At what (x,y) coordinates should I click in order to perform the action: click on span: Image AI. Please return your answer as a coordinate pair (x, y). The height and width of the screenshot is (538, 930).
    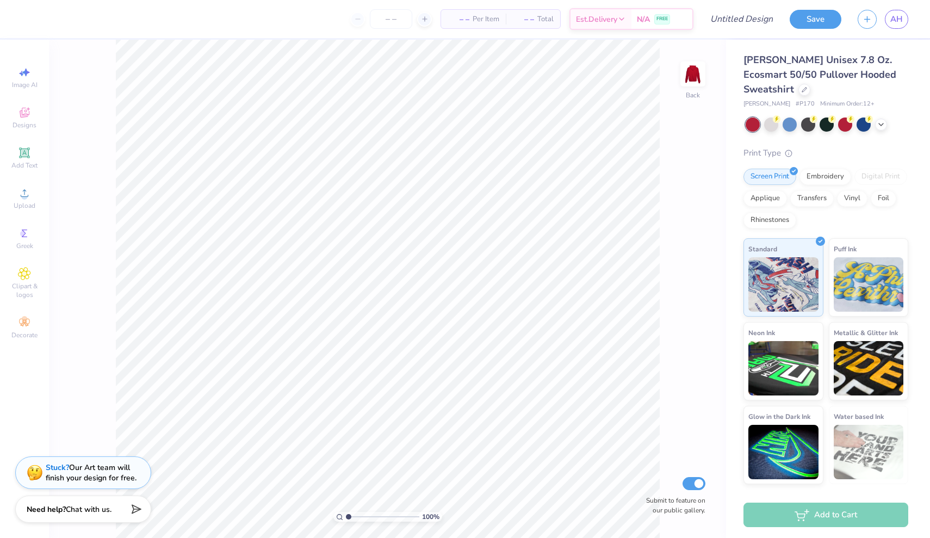
    Looking at the image, I should click on (24, 85).